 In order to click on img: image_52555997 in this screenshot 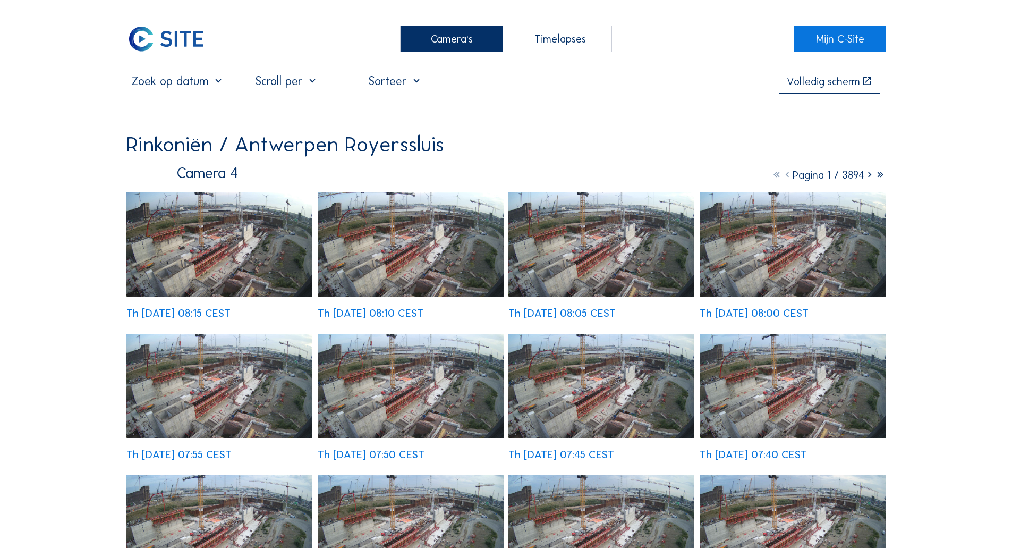, I will do `click(411, 244)`.